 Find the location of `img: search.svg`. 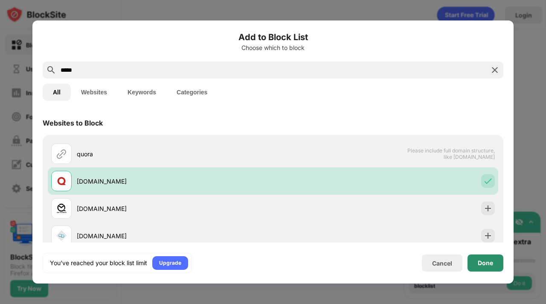

img: search.svg is located at coordinates (51, 70).